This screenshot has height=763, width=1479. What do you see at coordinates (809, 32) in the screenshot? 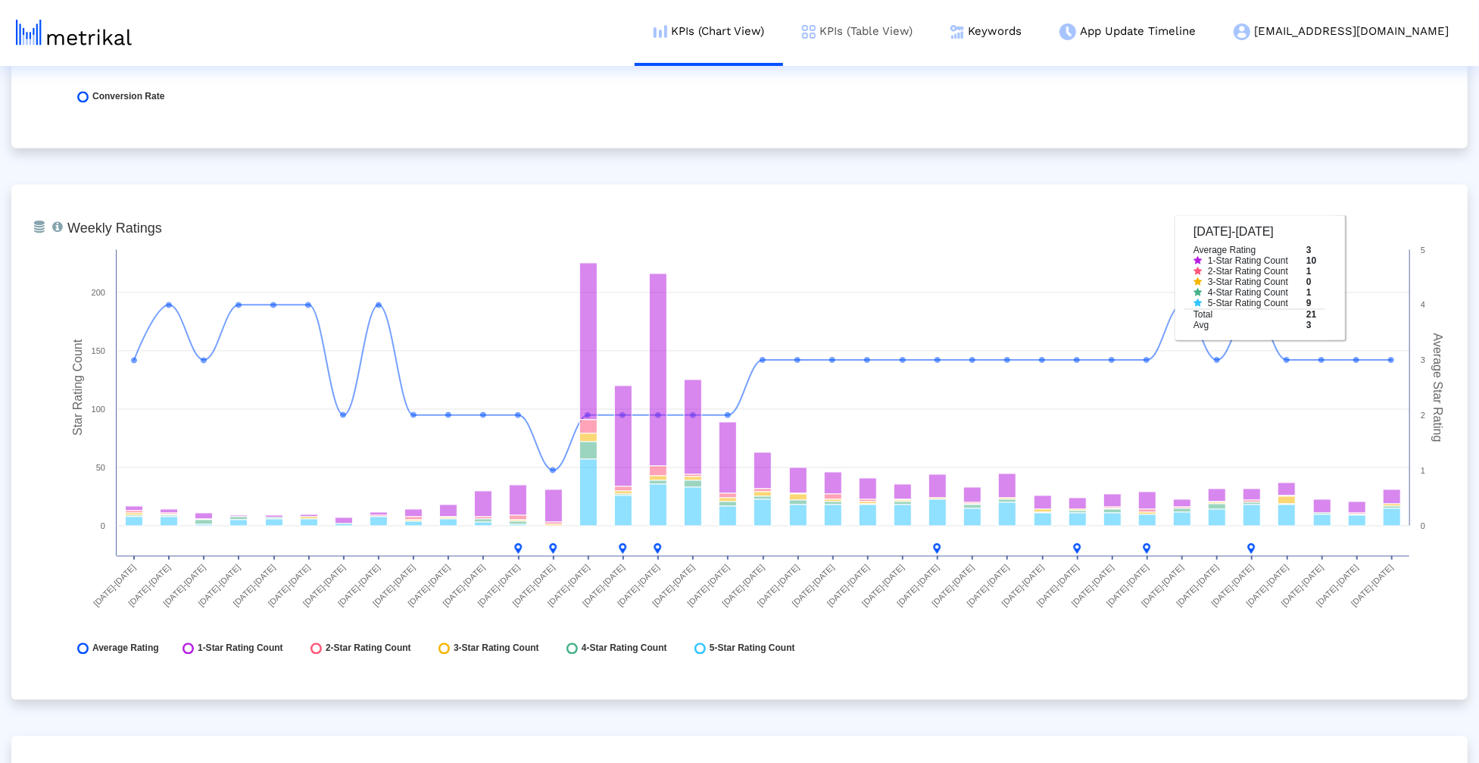
I see `img: kpi-table-menu-icon.png` at bounding box center [809, 32].